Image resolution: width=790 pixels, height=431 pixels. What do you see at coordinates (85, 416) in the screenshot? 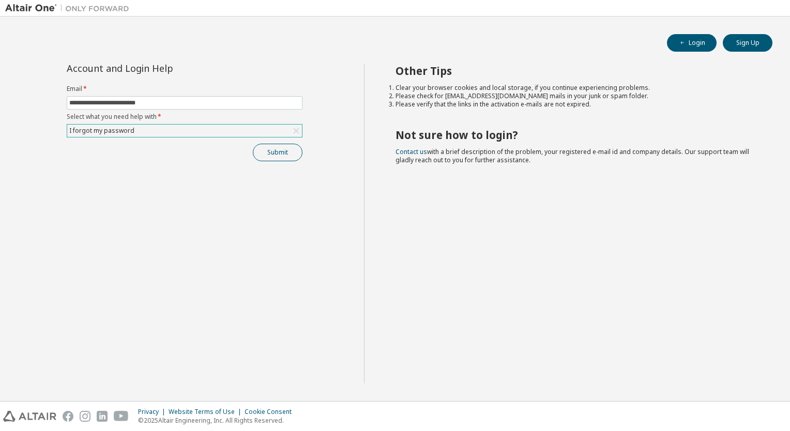
I see `img: instagram.svg` at bounding box center [85, 416].